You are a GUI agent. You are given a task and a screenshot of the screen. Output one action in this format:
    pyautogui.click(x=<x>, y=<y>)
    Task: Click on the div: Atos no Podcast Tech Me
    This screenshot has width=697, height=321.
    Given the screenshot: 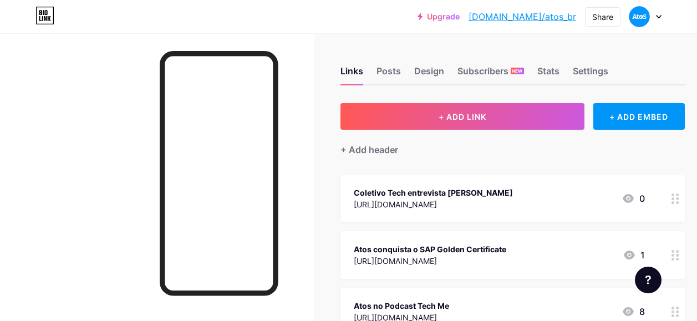 What is the action you would take?
    pyautogui.click(x=401, y=305)
    